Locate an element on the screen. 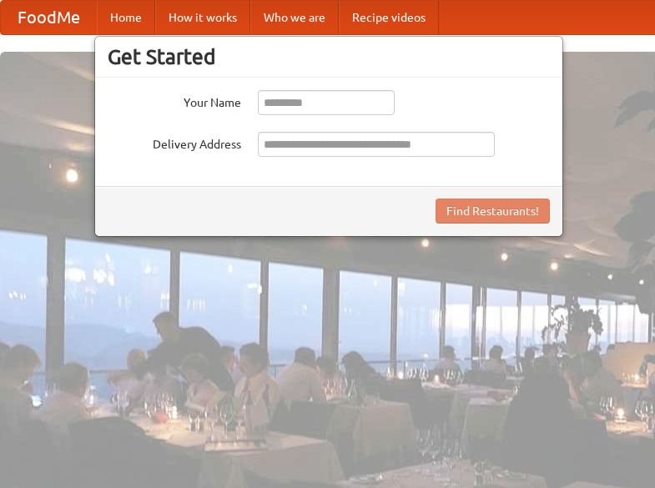 This screenshot has height=488, width=655. button: Find Restaurants! is located at coordinates (492, 211).